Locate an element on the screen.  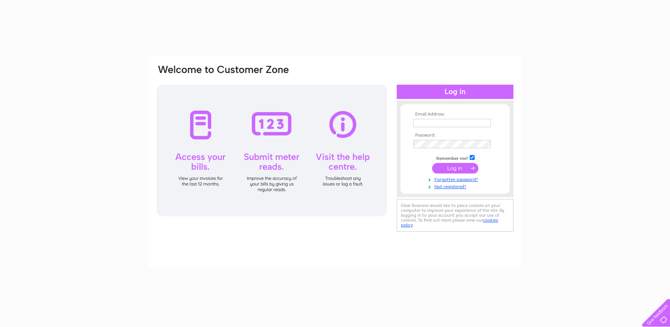
input: Submit is located at coordinates (455, 168).